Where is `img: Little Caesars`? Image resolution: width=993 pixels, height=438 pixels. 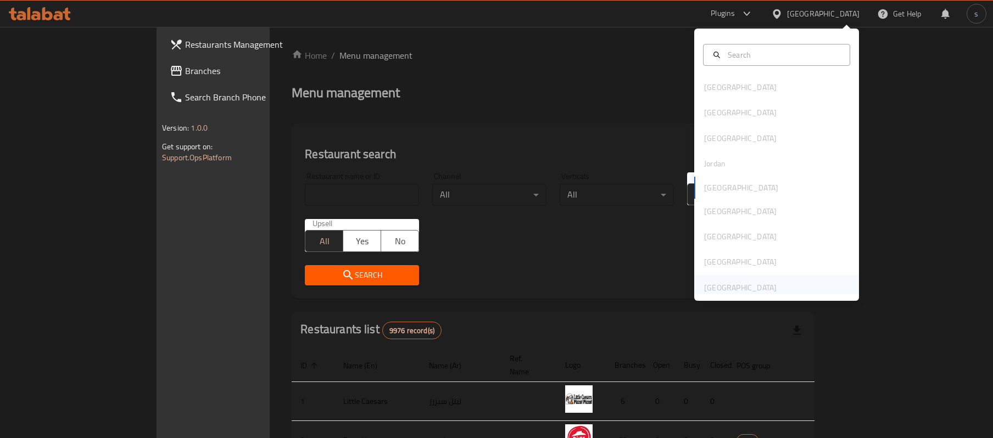 img: Little Caesars is located at coordinates (579, 399).